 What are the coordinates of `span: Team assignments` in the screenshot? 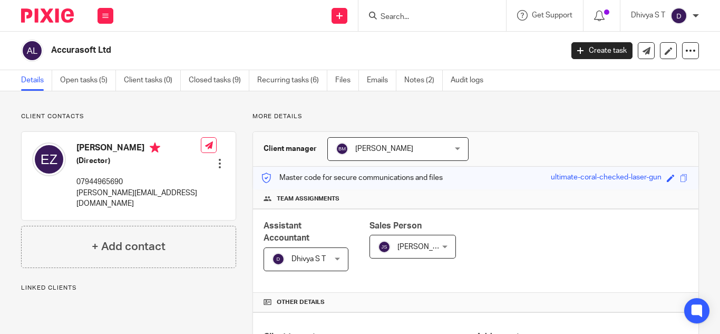 It's located at (308, 199).